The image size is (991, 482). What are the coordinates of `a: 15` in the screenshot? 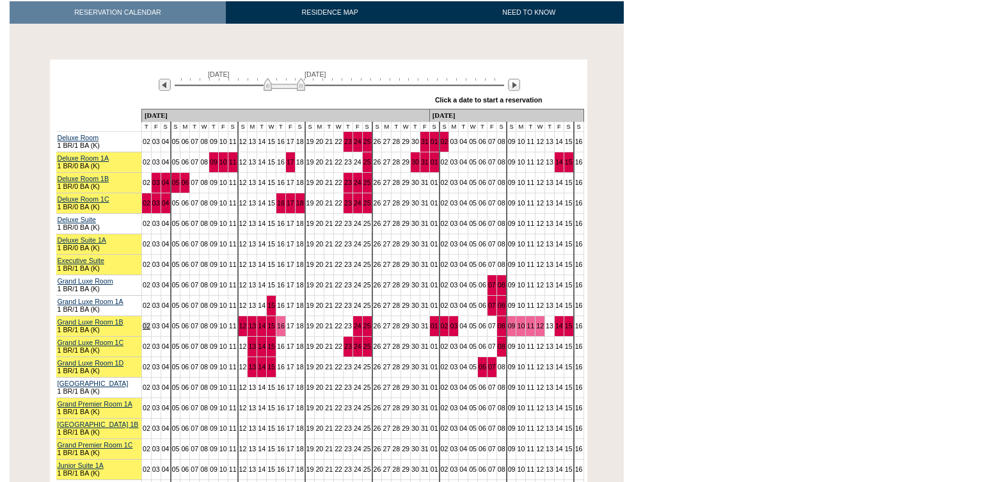 It's located at (569, 162).